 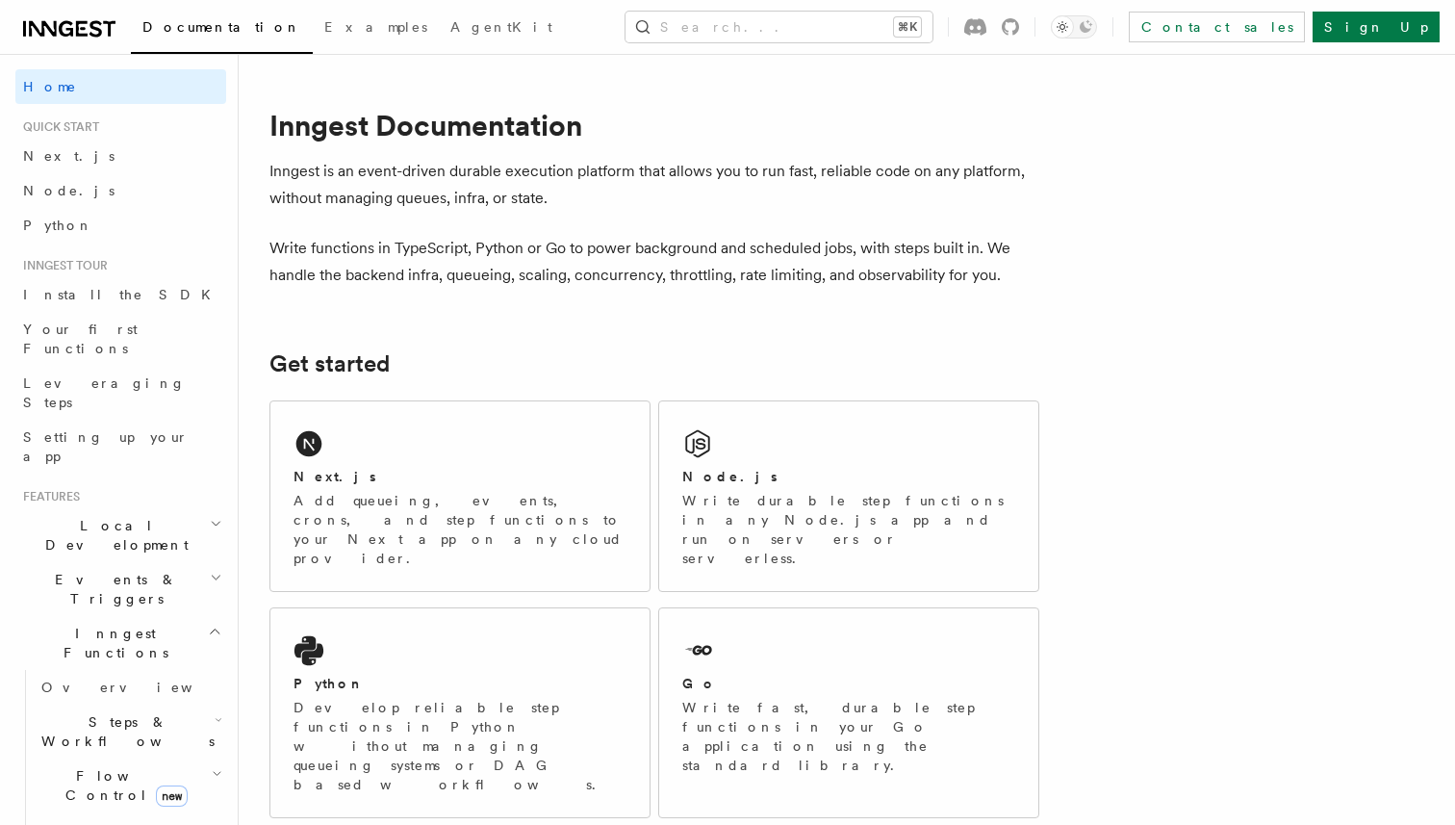 What do you see at coordinates (113, 535) in the screenshot?
I see `span: Local Development` at bounding box center [113, 535].